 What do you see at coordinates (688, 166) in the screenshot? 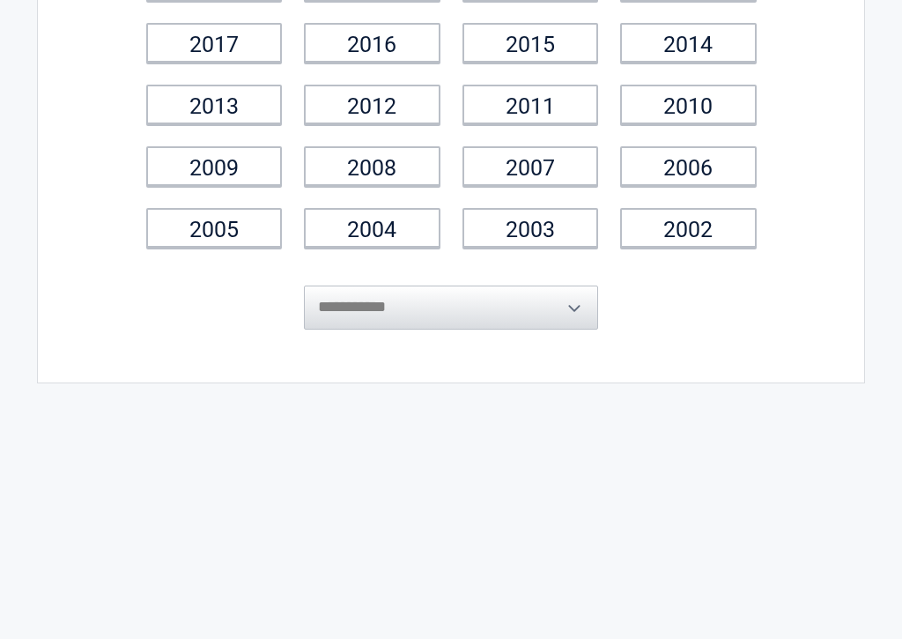
I see `a: 2006` at bounding box center [688, 166].